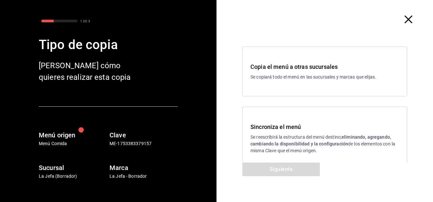  Describe the element at coordinates (73, 143) in the screenshot. I see `p: Menú Comida` at that location.